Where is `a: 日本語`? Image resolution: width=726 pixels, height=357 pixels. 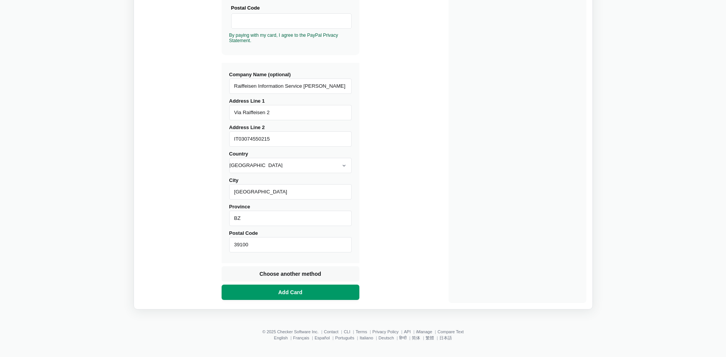
a: 日本語 is located at coordinates (446, 338).